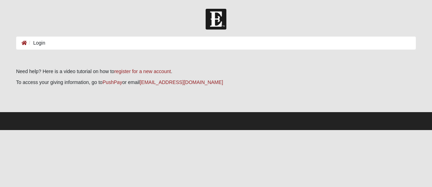 This screenshot has height=187, width=432. Describe the element at coordinates (216, 19) in the screenshot. I see `img: Church of Eleven22 Logo` at that location.